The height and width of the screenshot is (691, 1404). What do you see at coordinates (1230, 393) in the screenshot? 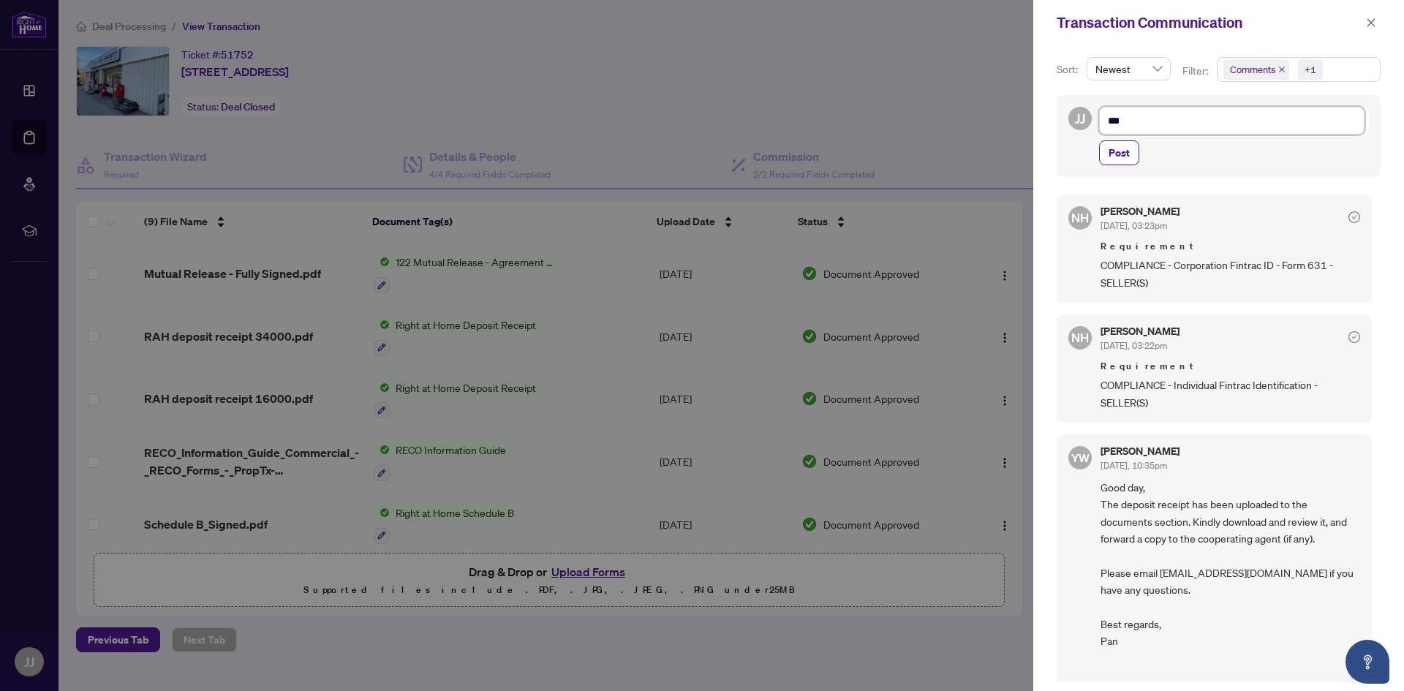
I see `span: COMPLIANCE - Individual Fintrac Identification - SELLER(S)` at bounding box center [1230, 393].